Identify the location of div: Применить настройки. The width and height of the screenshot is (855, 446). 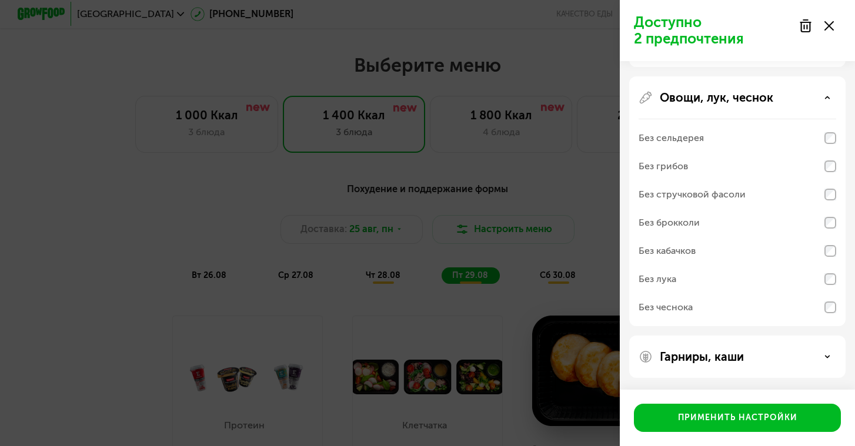
(737, 418).